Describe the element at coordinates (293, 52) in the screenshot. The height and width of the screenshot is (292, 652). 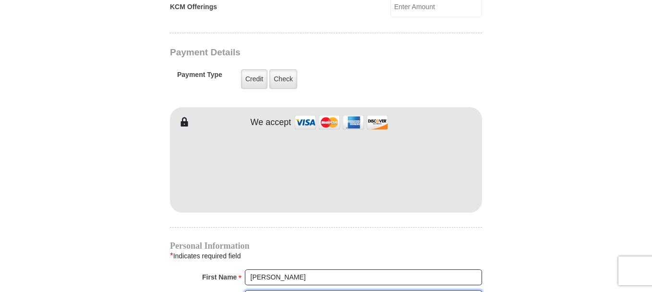
I see `h3: Payment Details` at that location.